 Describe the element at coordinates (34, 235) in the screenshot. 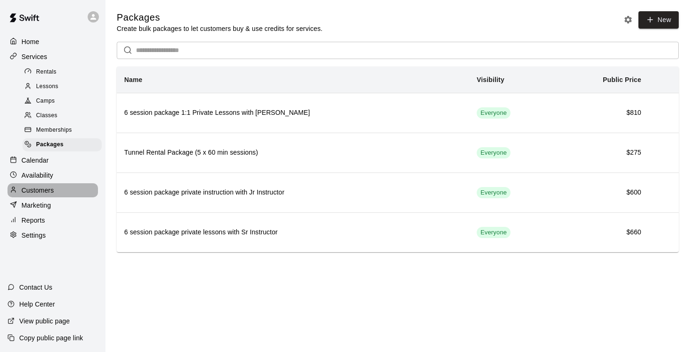

I see `p: Settings` at that location.